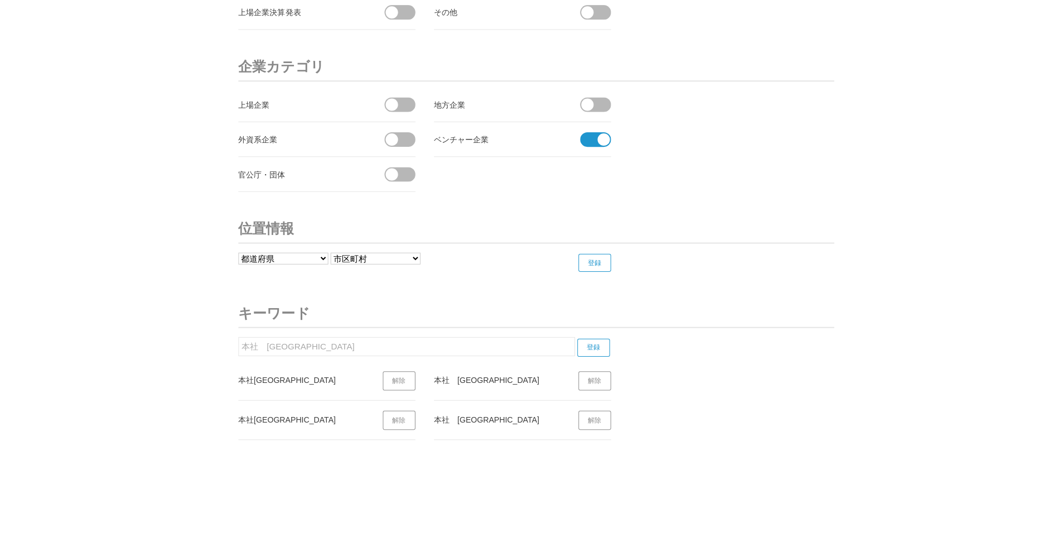 The height and width of the screenshot is (537, 1058). What do you see at coordinates (532, 311) in the screenshot?
I see `h3: キーワード` at bounding box center [532, 311].